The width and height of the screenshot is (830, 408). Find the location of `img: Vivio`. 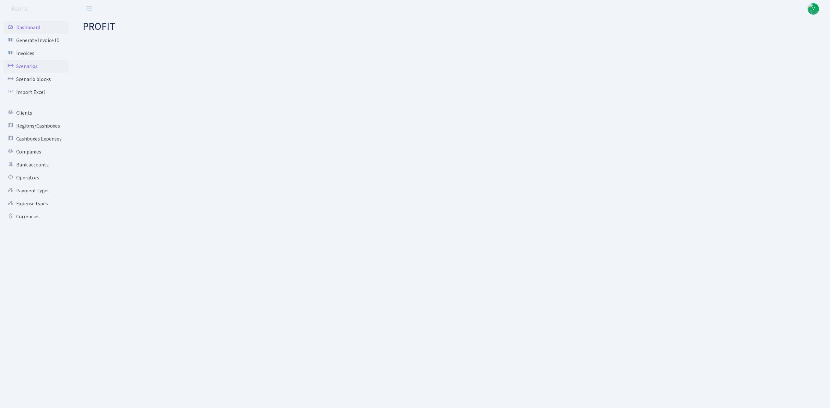

img: Vivio is located at coordinates (813, 9).